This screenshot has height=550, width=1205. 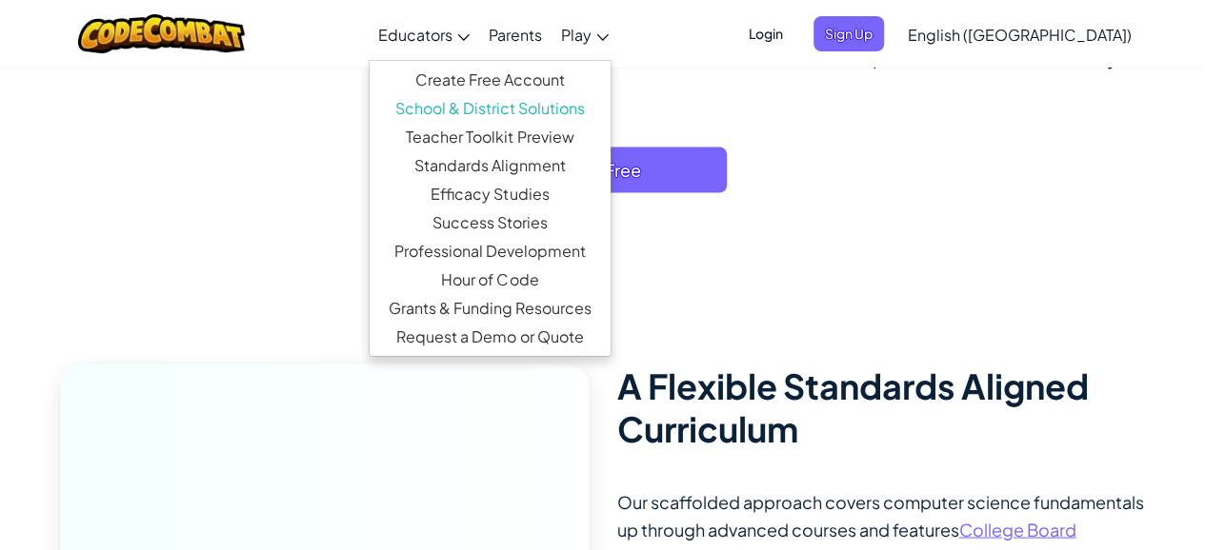 What do you see at coordinates (490, 223) in the screenshot?
I see `a: Success Stories` at bounding box center [490, 223].